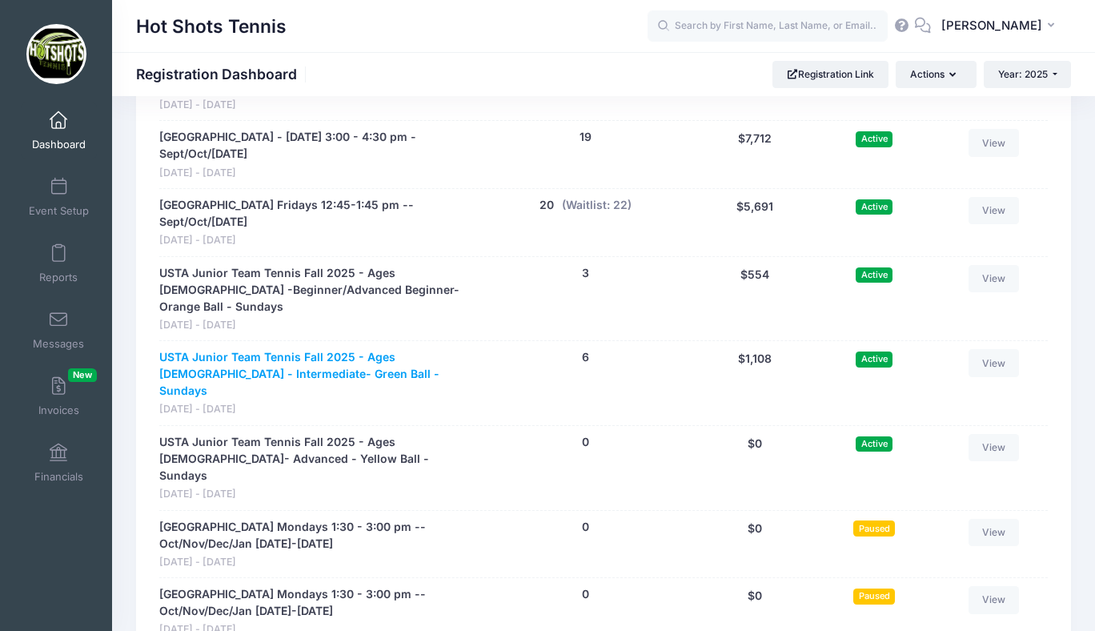 This screenshot has height=631, width=1095. What do you see at coordinates (1023, 74) in the screenshot?
I see `span: Year: 2025` at bounding box center [1023, 74].